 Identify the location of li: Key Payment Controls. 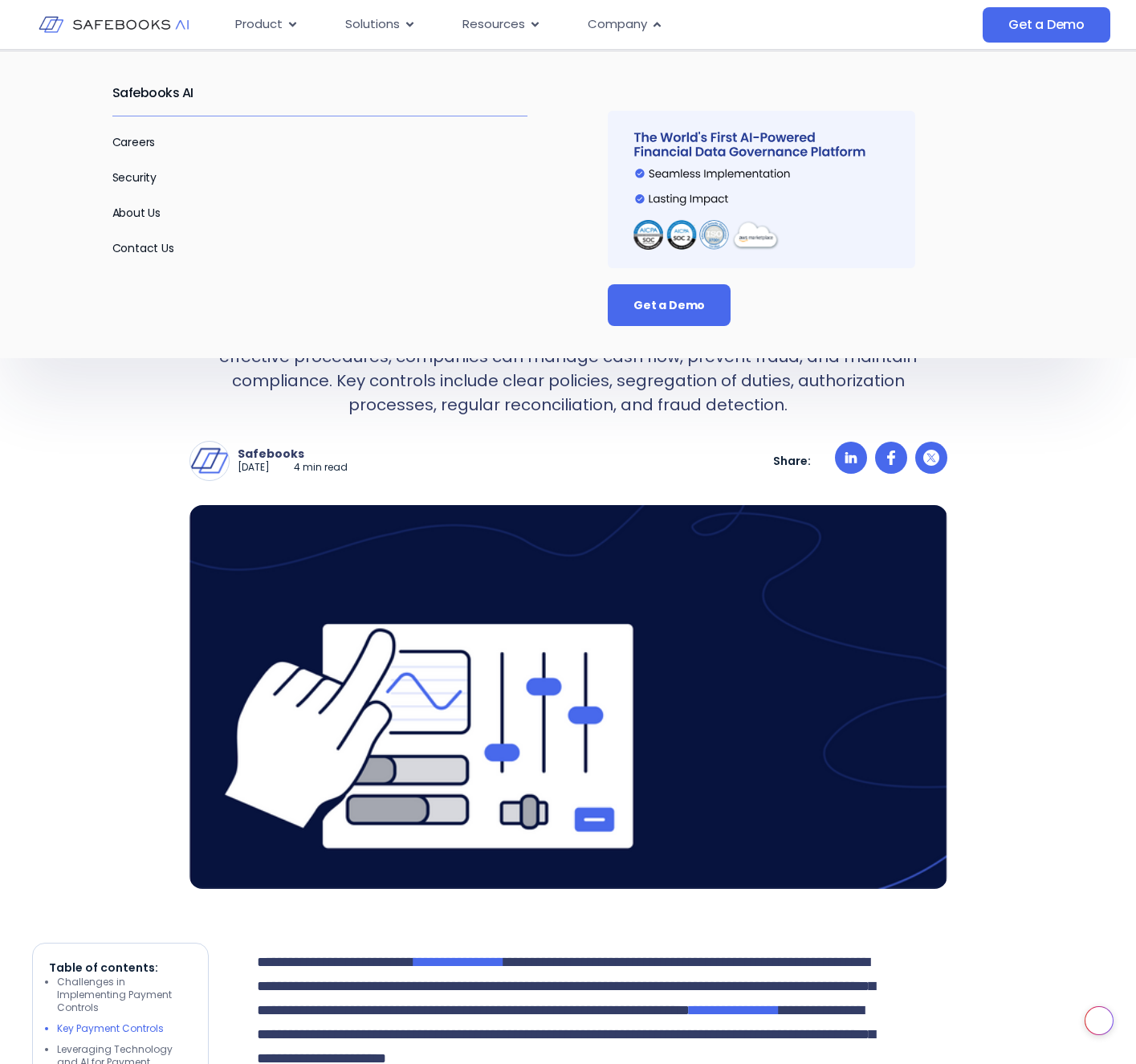
(125, 1028).